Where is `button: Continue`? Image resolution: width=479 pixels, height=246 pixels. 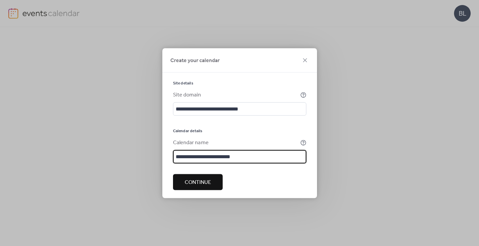 button: Continue is located at coordinates (198, 182).